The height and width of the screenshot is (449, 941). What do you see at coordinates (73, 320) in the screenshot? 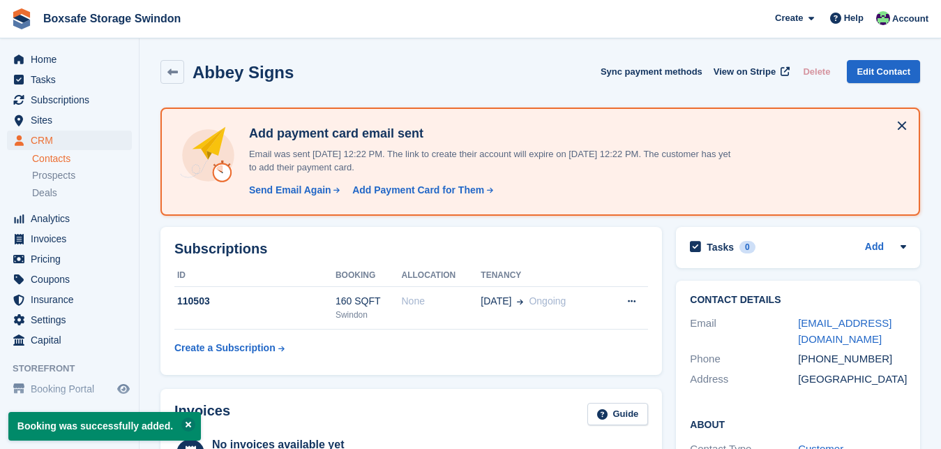
I see `span: Settings` at bounding box center [73, 320].